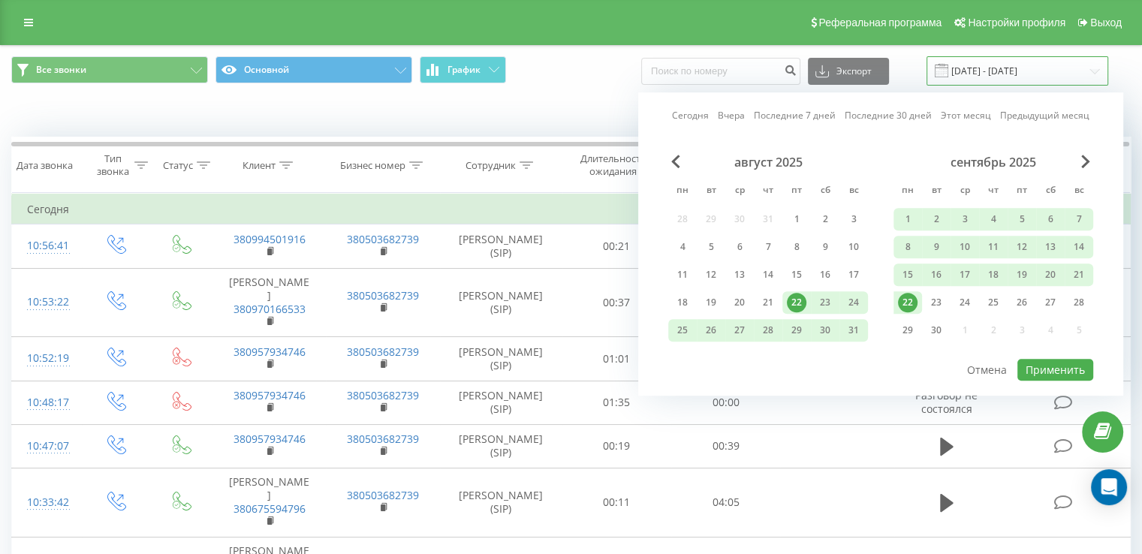 The width and height of the screenshot is (1142, 554). What do you see at coordinates (966, 116) in the screenshot?
I see `a: Этот месяц` at bounding box center [966, 116].